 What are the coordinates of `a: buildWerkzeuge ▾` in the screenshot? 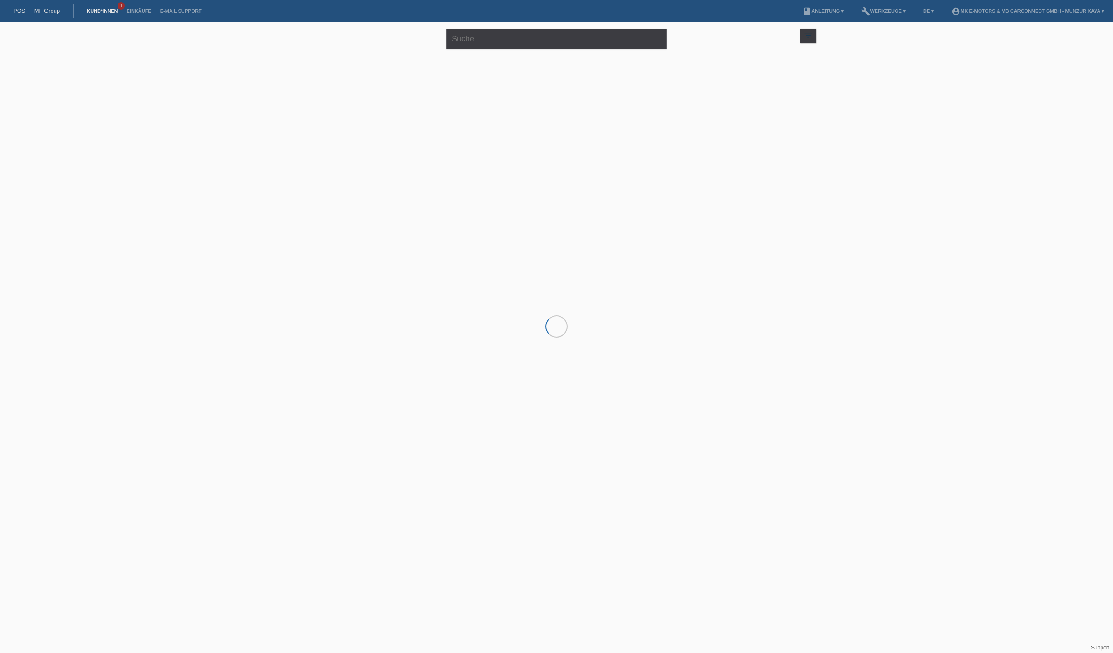 It's located at (883, 11).